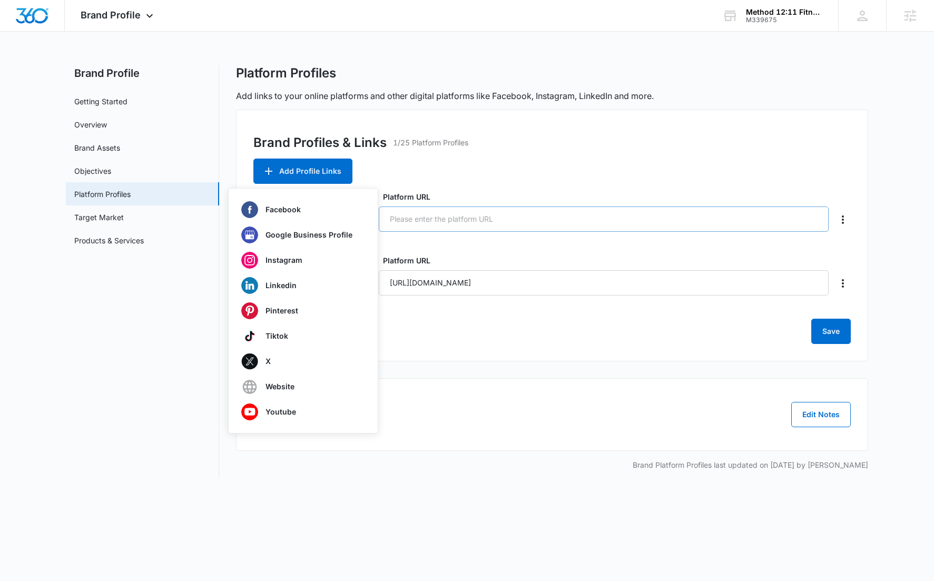  What do you see at coordinates (286, 73) in the screenshot?
I see `h1: Platform Profiles` at bounding box center [286, 73].